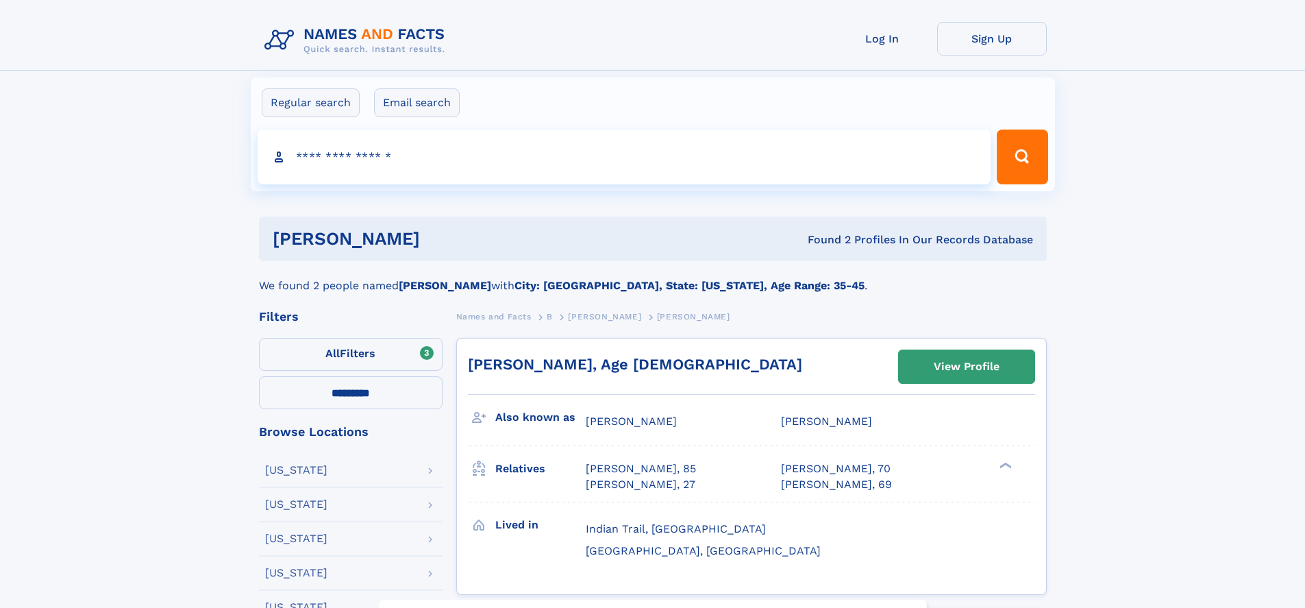 Image resolution: width=1305 pixels, height=608 pixels. I want to click on h3: Relatives, so click(541, 469).